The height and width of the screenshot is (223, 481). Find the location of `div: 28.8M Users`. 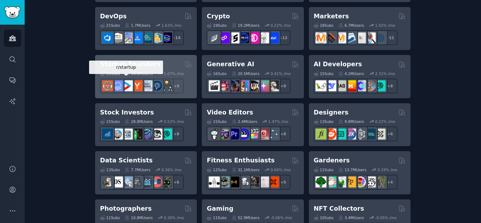

div: 28.8M Users is located at coordinates (138, 121).